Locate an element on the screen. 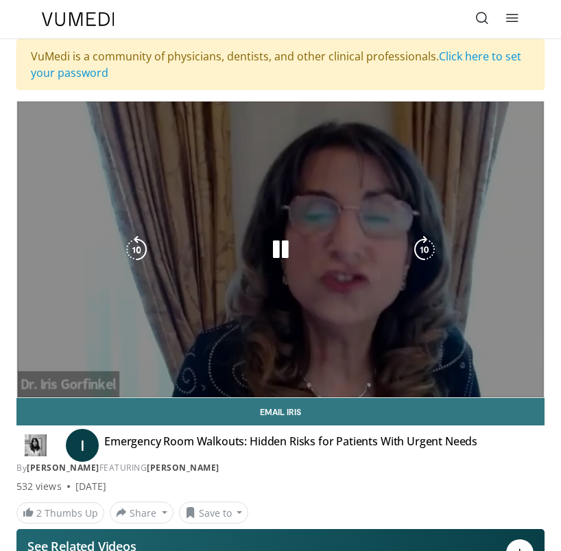 The height and width of the screenshot is (551, 561). a: I is located at coordinates (82, 445).